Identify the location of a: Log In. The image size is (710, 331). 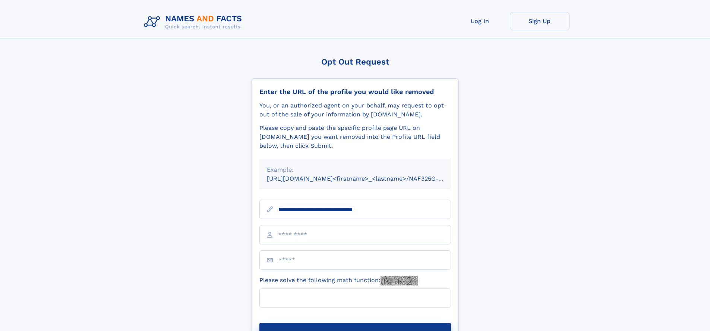
(480, 21).